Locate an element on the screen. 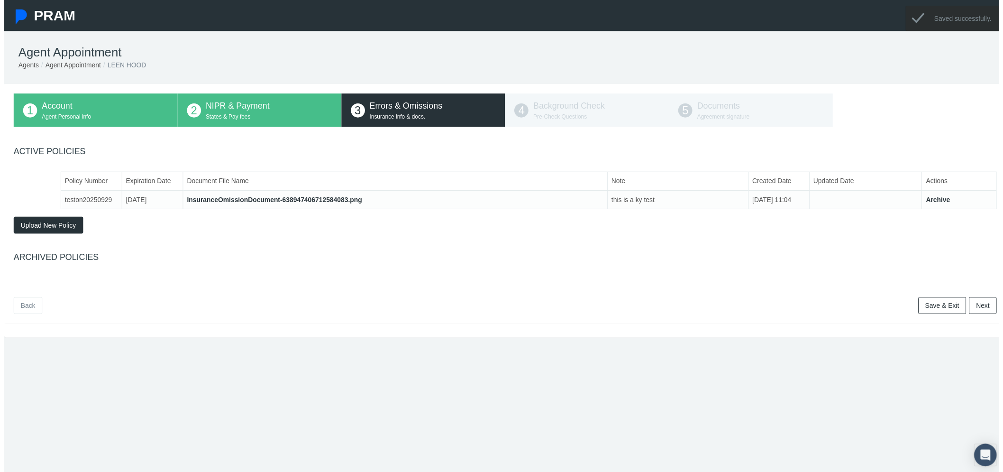  li: LEEN HOOD is located at coordinates (120, 65).